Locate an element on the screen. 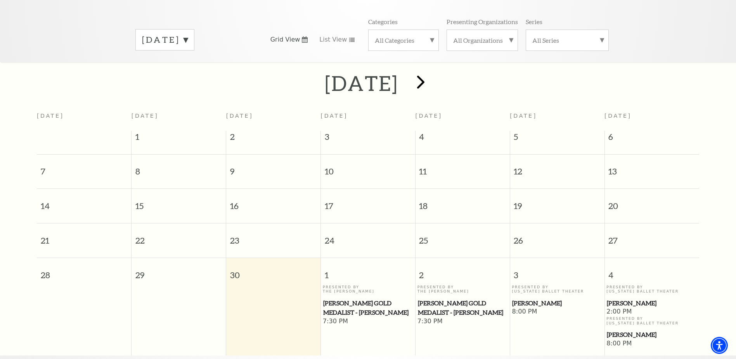 This screenshot has width=736, height=359. p: Presenting Organizations is located at coordinates (483, 21).